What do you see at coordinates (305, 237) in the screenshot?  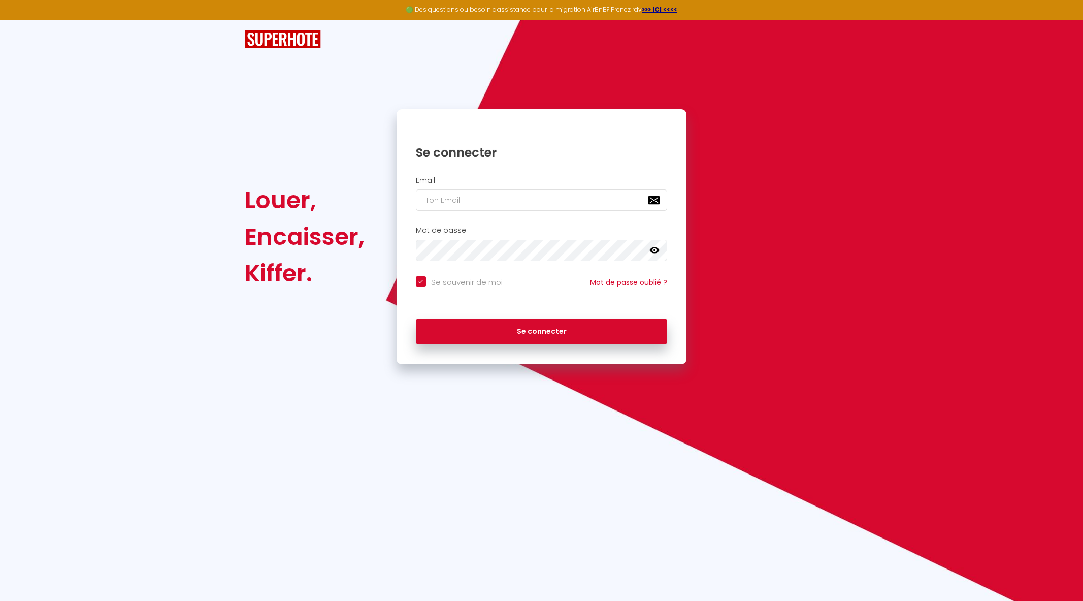 I see `div: Encaisser,` at bounding box center [305, 237].